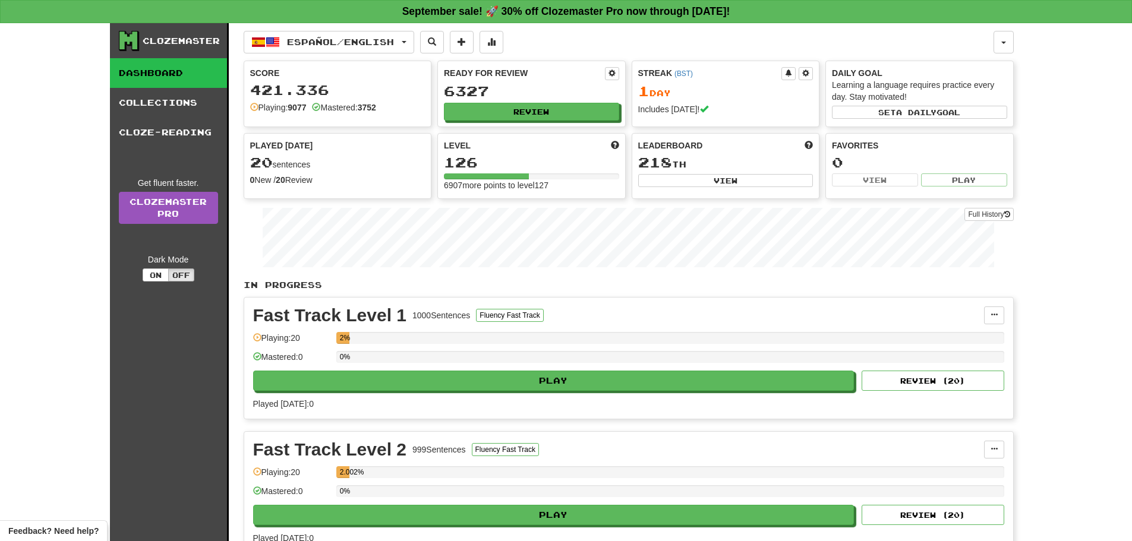 This screenshot has width=1132, height=541. Describe the element at coordinates (337, 180) in the screenshot. I see `div: New / Review` at that location.